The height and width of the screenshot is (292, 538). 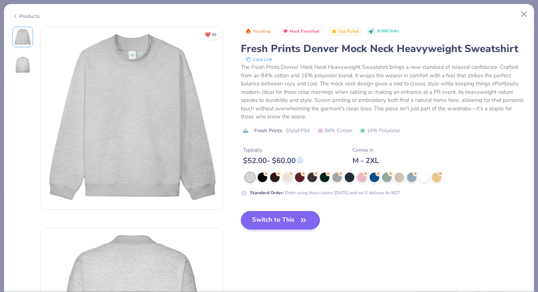 What do you see at coordinates (26, 16) in the screenshot?
I see `div: Products` at bounding box center [26, 16].